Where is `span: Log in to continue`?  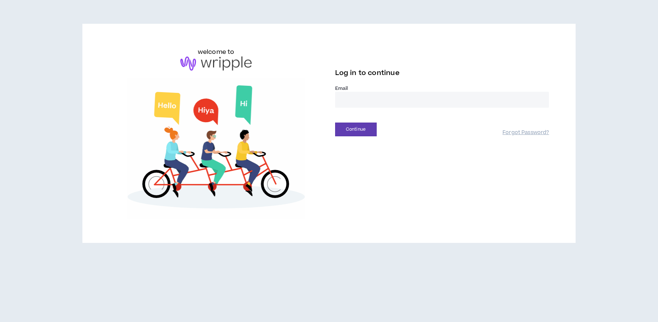 span: Log in to continue is located at coordinates (367, 73).